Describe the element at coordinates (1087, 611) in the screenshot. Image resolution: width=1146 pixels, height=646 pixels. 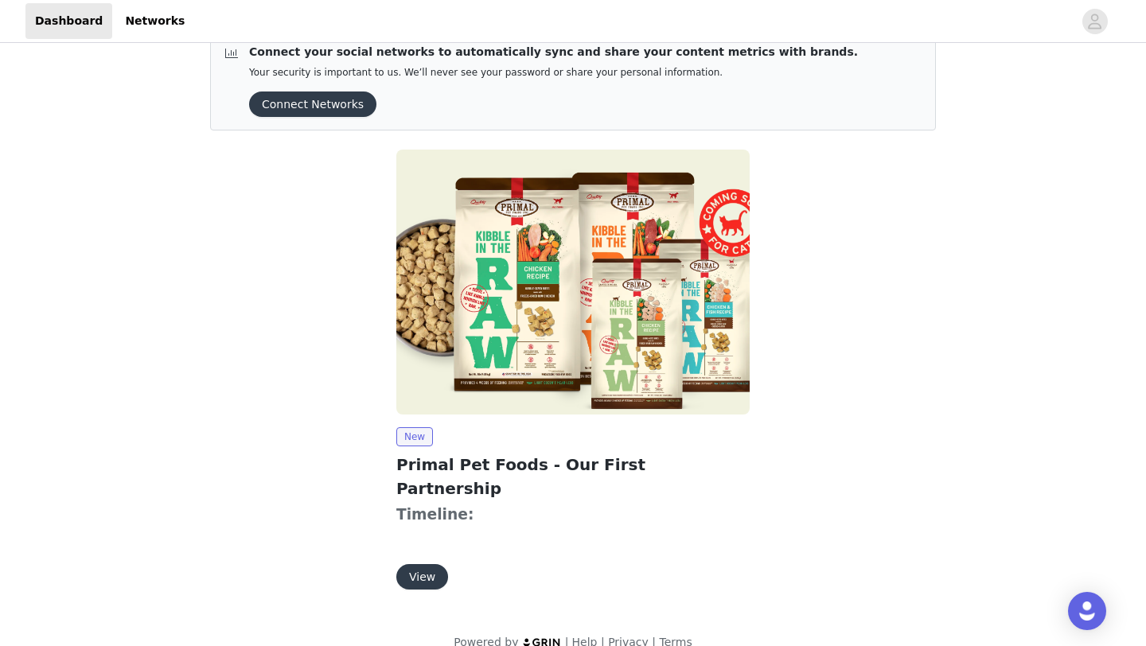
I see `div: Open Intercom Messenger` at that location.